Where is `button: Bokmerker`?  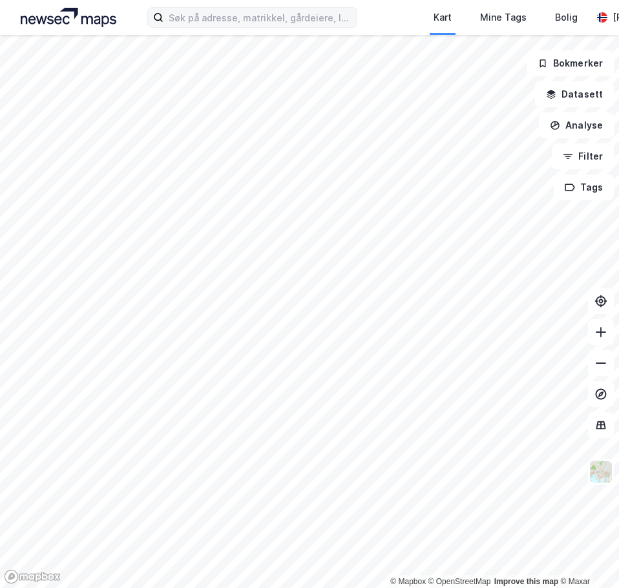 button: Bokmerker is located at coordinates (570, 63).